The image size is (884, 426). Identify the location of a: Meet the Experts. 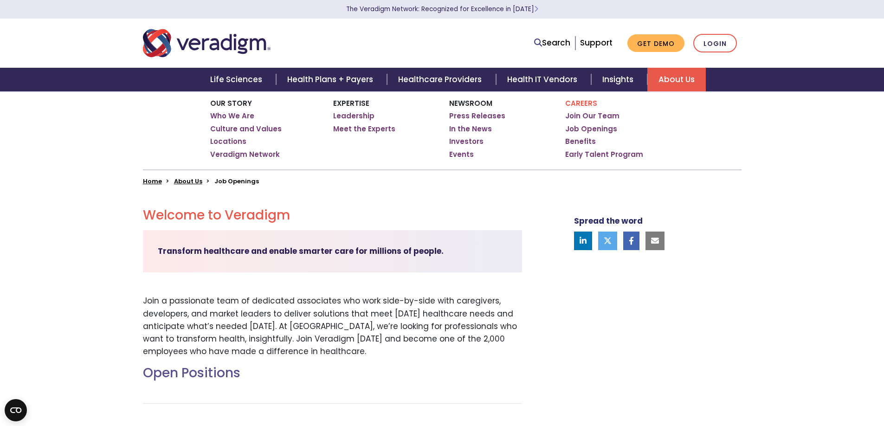
(364, 129).